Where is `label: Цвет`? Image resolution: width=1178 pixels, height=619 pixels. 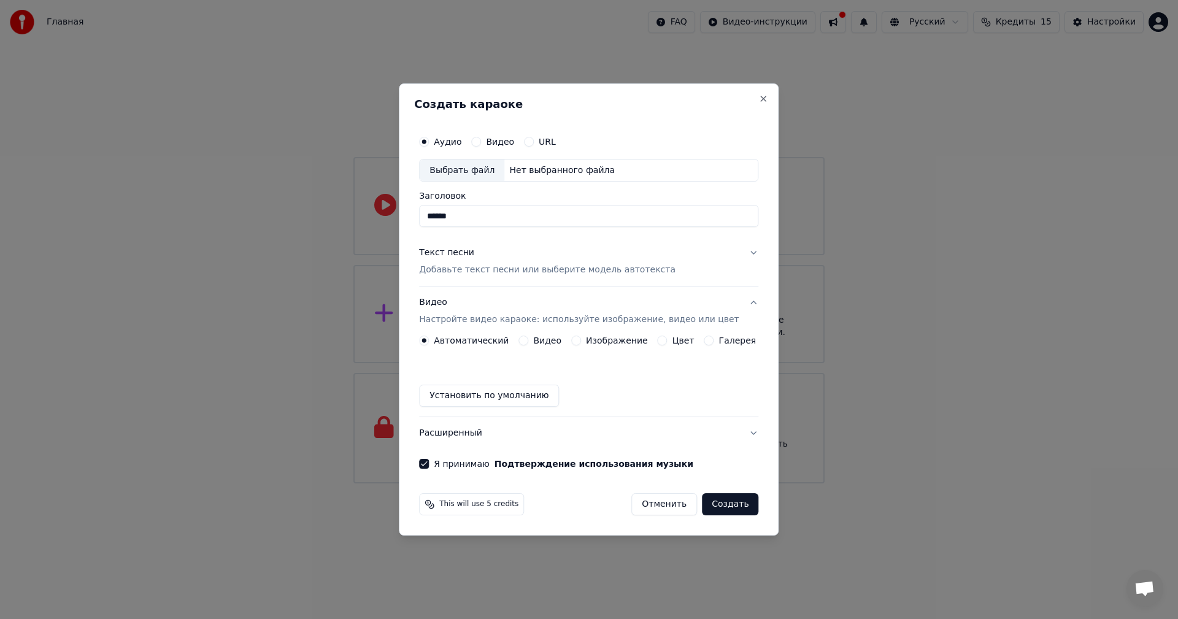
label: Цвет is located at coordinates (683, 340).